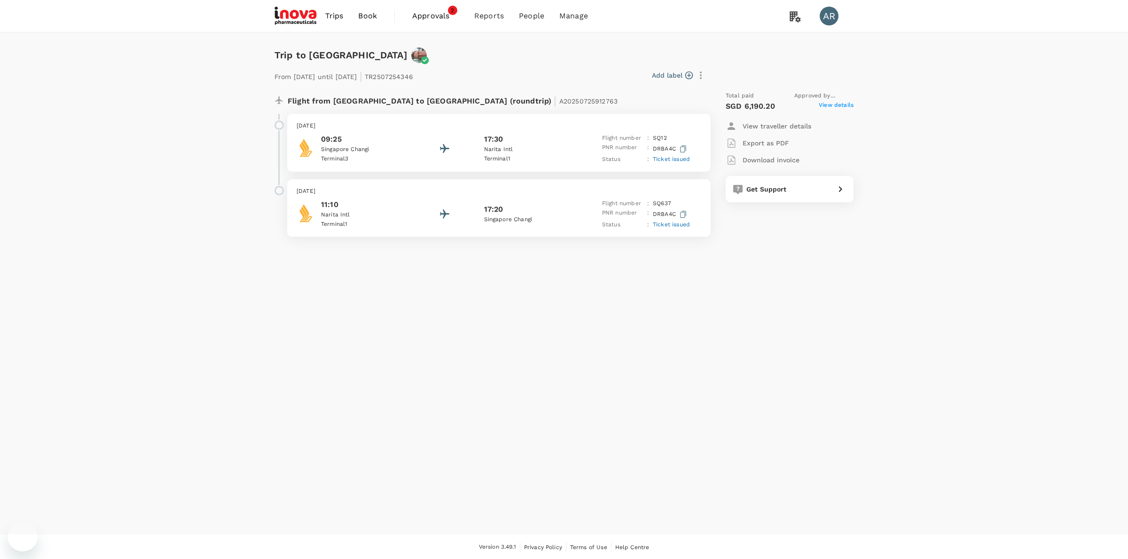 Image resolution: width=1128 pixels, height=559 pixels. I want to click on a: Terms of Use, so click(589, 547).